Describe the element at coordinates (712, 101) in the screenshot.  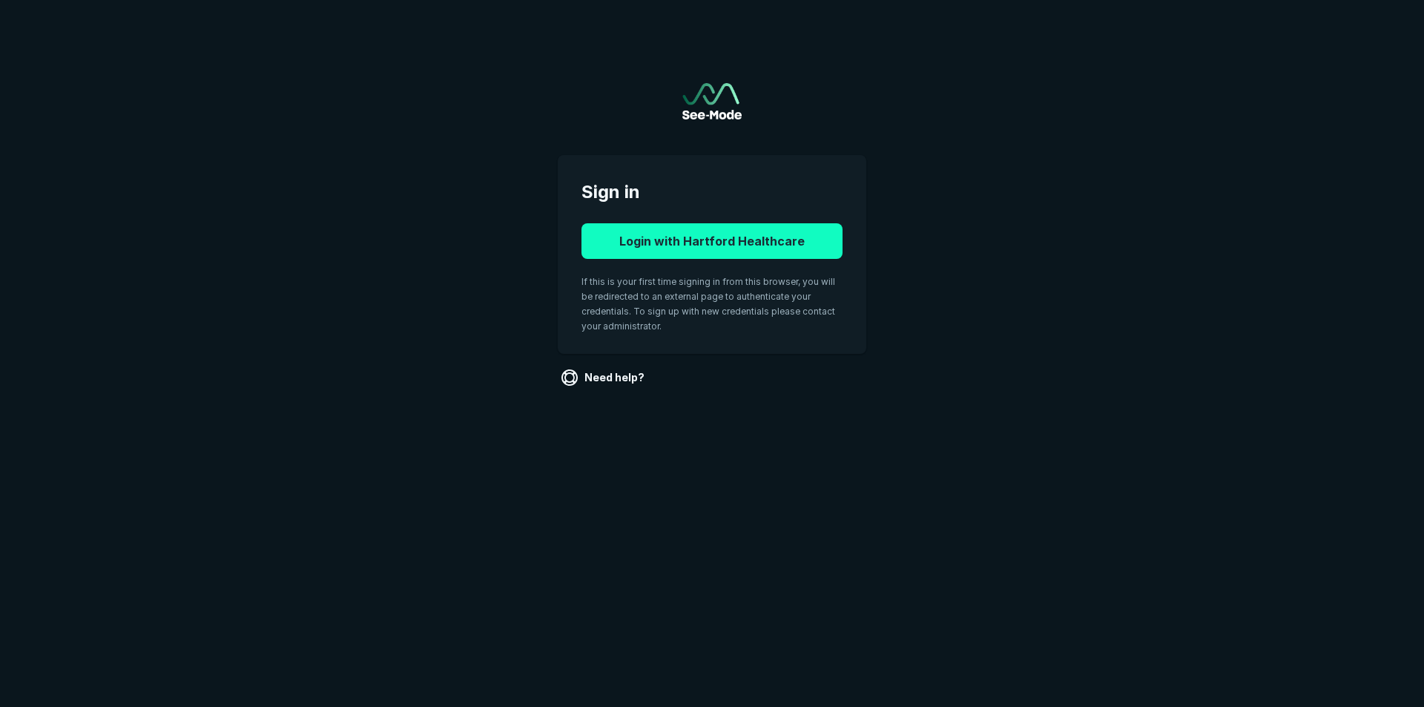
I see `a: Go to sign in` at that location.